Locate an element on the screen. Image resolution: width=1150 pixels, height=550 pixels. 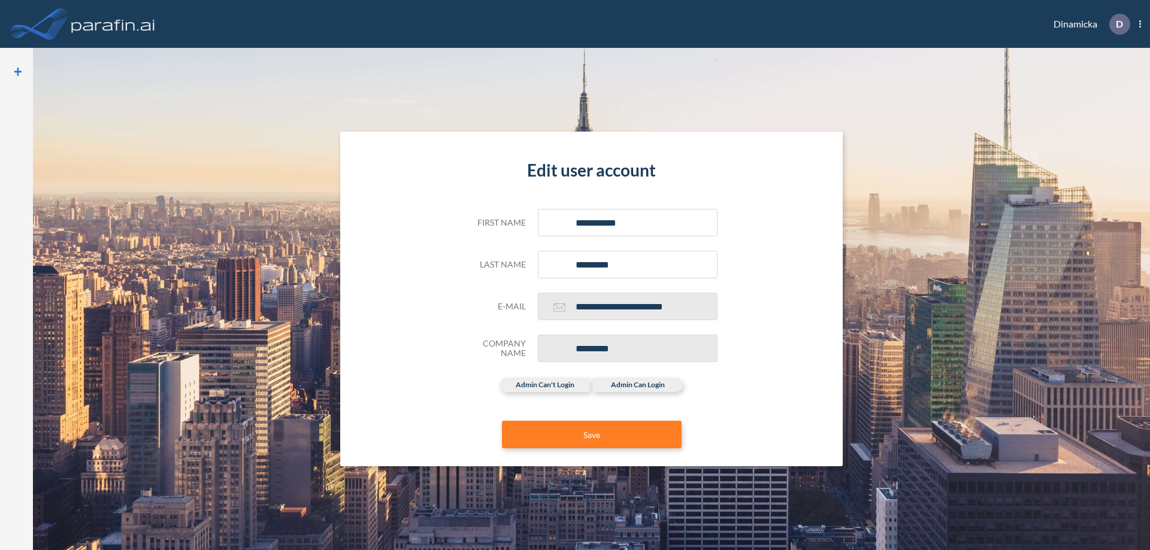
h5: First name is located at coordinates (496, 223).